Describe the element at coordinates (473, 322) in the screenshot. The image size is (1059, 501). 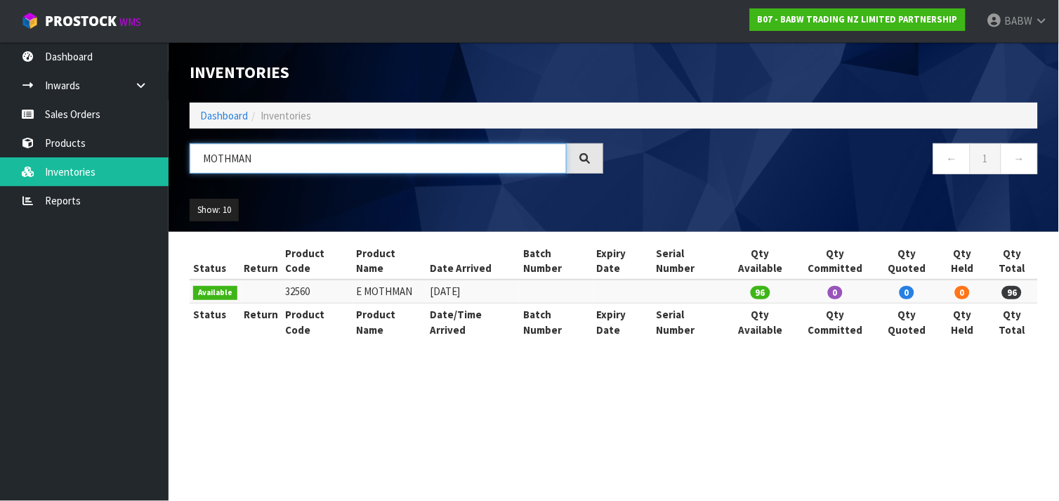
I see `th: Date/Time Arrived` at that location.